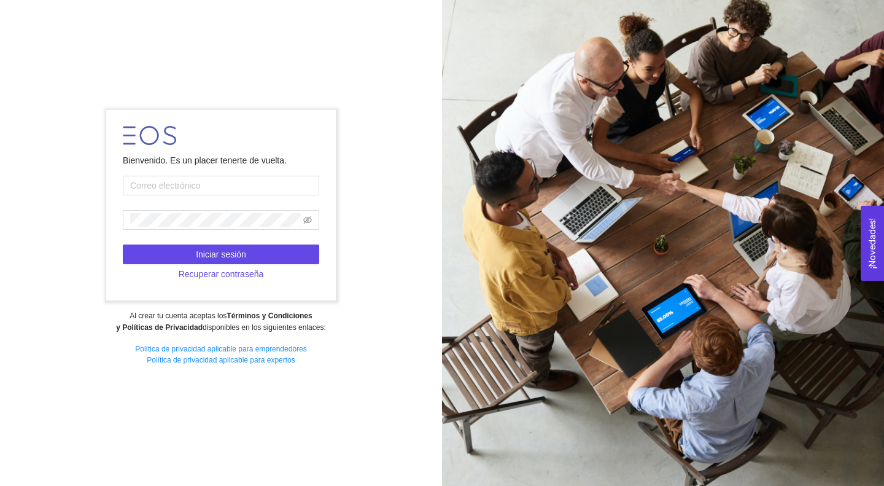  What do you see at coordinates (149, 135) in the screenshot?
I see `img: LOGO` at bounding box center [149, 135].